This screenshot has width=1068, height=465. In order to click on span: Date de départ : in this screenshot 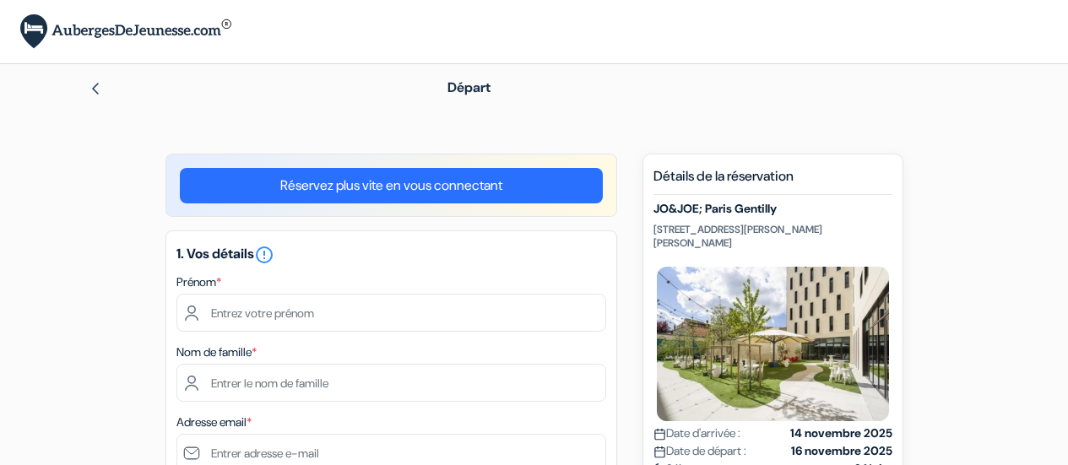, I will do `click(700, 451)`.